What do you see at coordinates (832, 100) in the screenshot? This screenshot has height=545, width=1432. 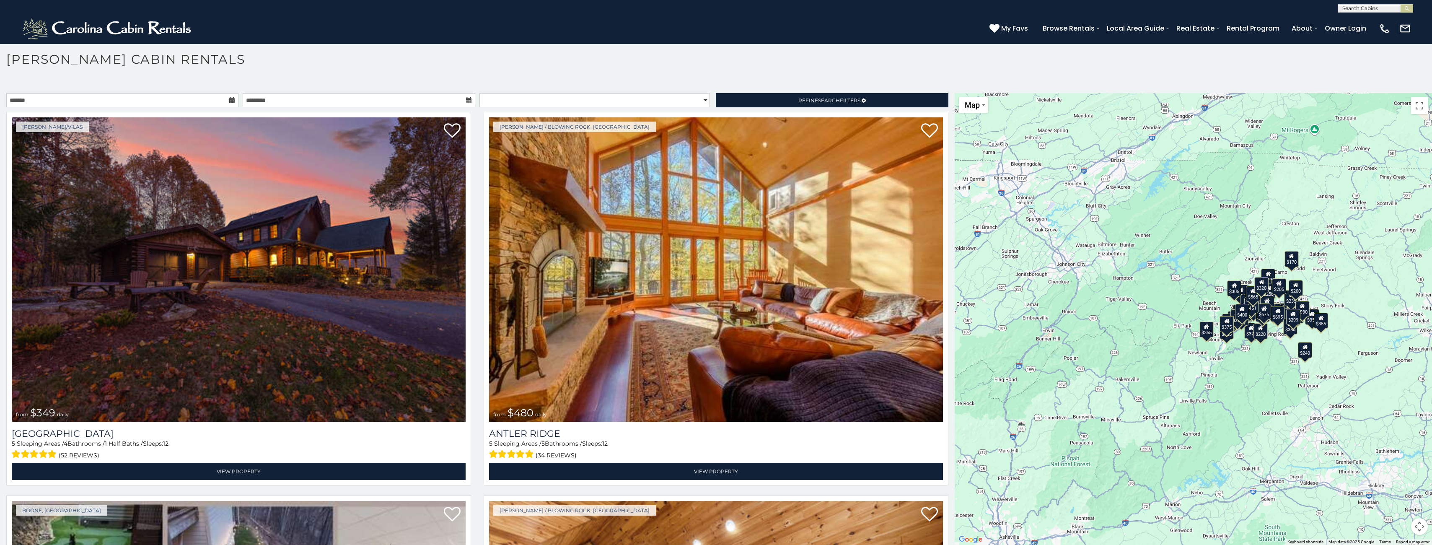 I see `a: RefineSearchFilters` at bounding box center [832, 100].